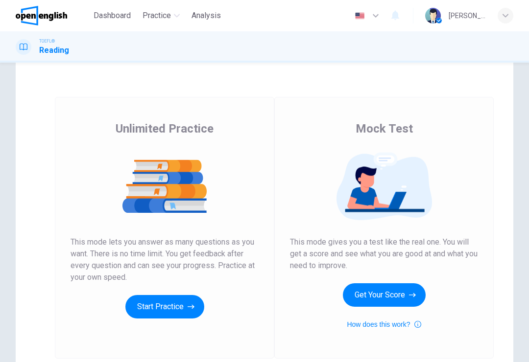 The width and height of the screenshot is (529, 362). I want to click on button: Start Practice, so click(165, 307).